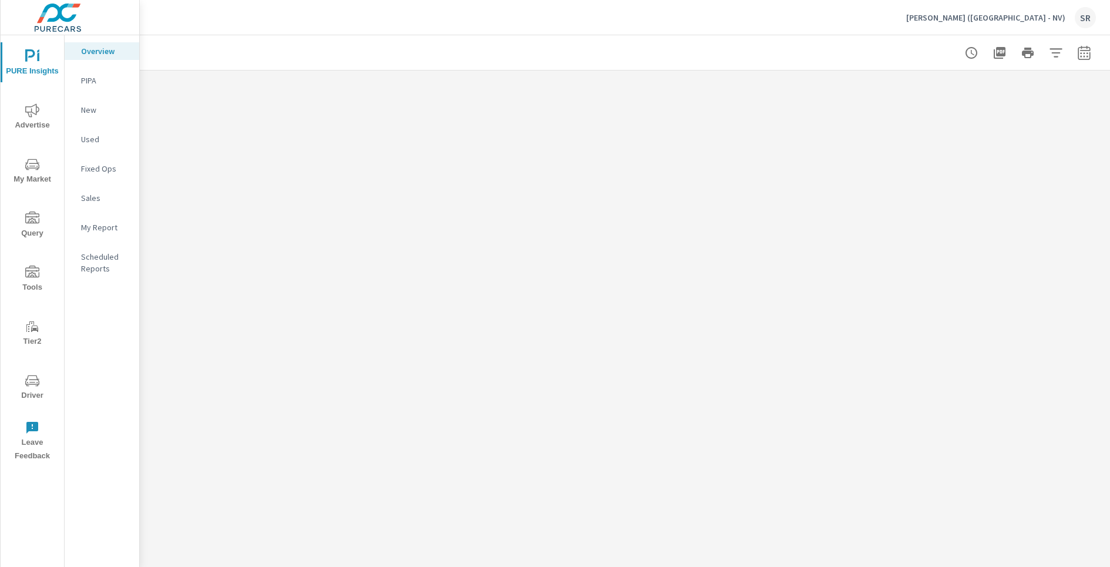  What do you see at coordinates (32, 334) in the screenshot?
I see `span: Tier2` at bounding box center [32, 334].